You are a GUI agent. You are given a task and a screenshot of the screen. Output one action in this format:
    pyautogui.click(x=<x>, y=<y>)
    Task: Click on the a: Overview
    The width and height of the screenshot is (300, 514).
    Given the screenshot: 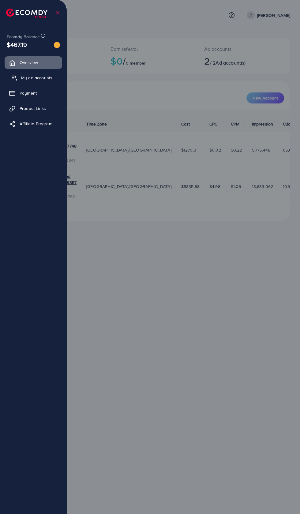 What is the action you would take?
    pyautogui.click(x=33, y=62)
    